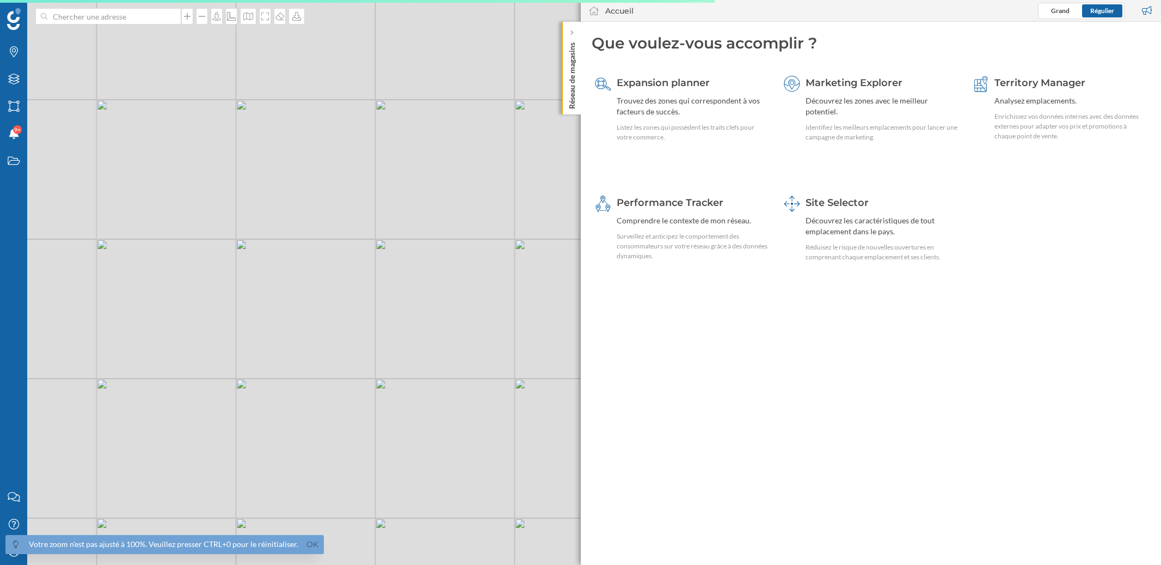  I want to click on img: explorer.svg, so click(792, 84).